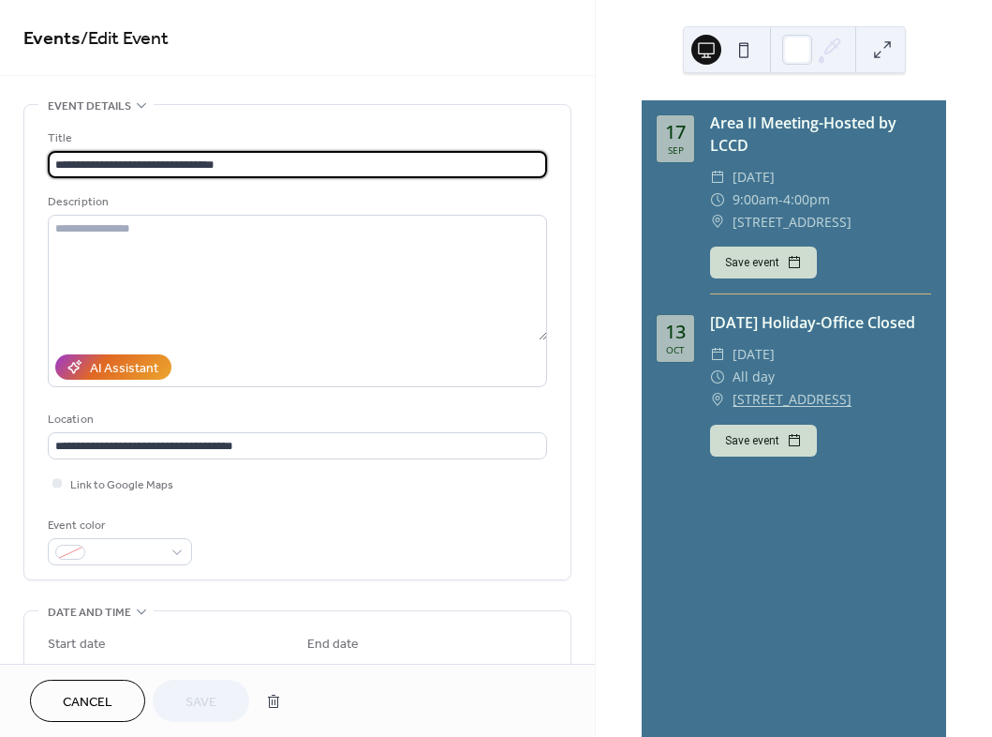 The height and width of the screenshot is (737, 992). What do you see at coordinates (89, 106) in the screenshot?
I see `span: Event details` at bounding box center [89, 106].